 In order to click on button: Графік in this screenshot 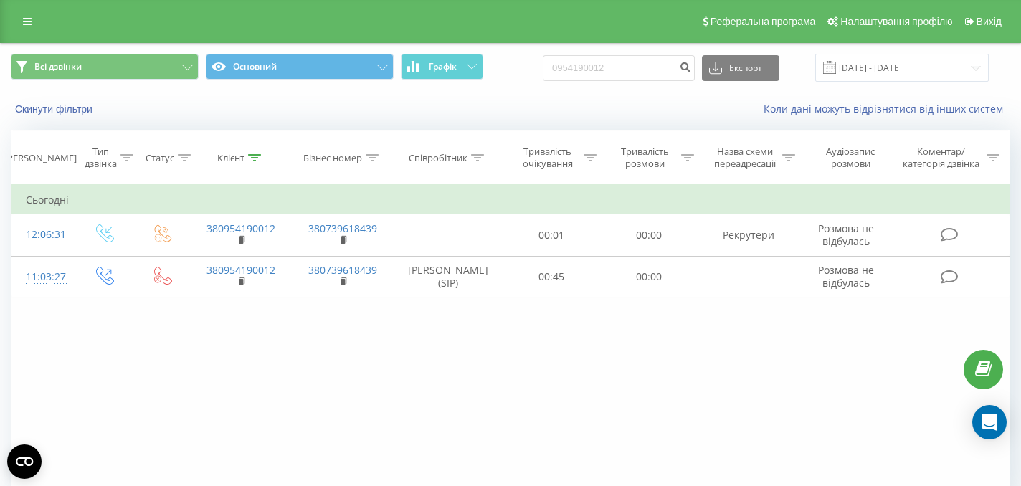, I will do `click(442, 67)`.